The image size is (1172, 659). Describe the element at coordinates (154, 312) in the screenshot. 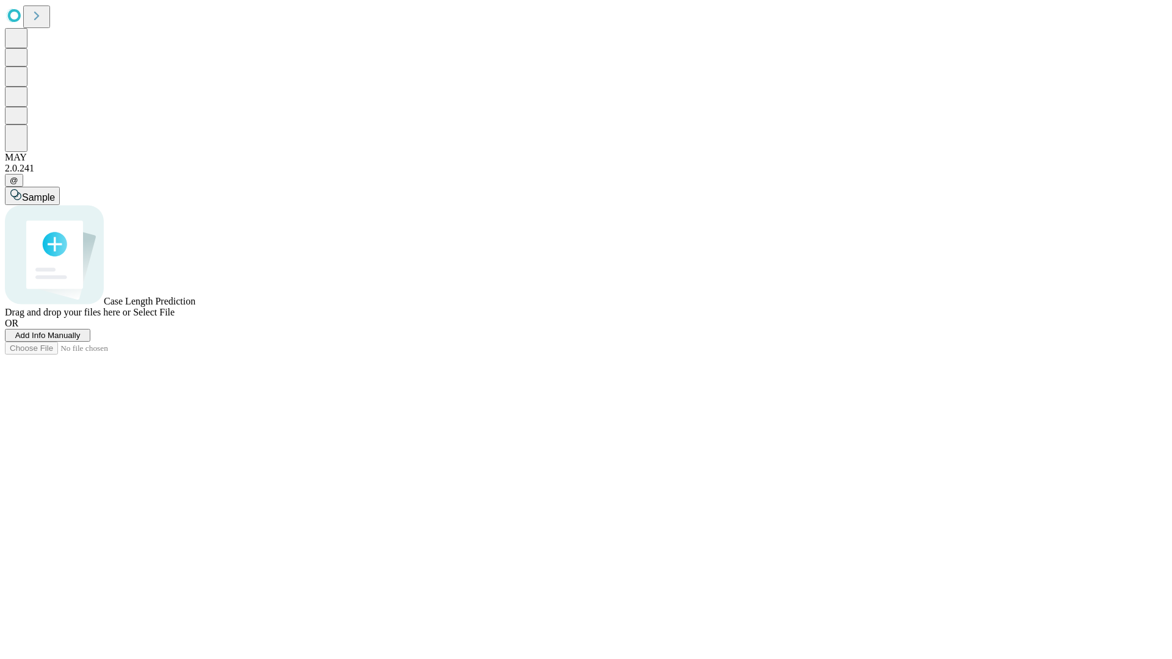

I see `span: Select File` at that location.